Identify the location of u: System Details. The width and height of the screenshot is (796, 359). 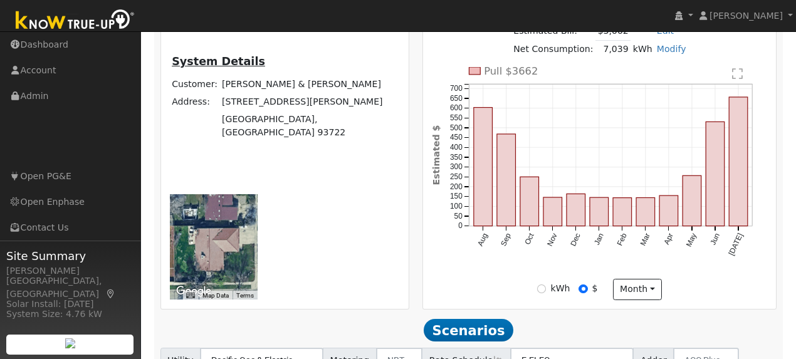
(218, 61).